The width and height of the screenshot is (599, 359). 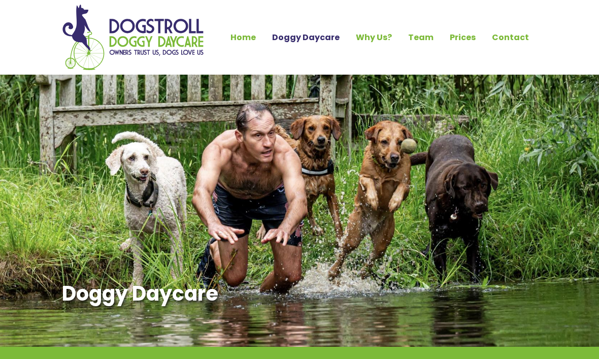 I want to click on h1: Doggy Daycare, so click(x=198, y=294).